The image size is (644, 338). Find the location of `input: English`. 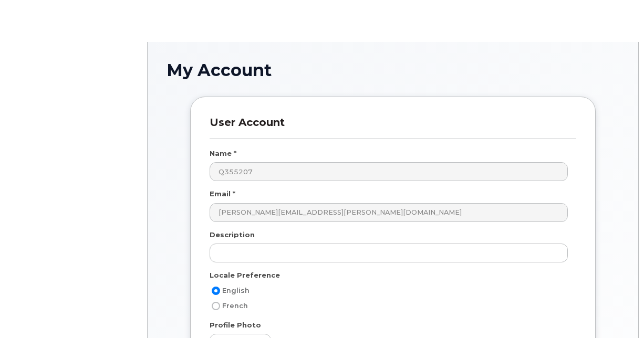

input: English is located at coordinates (216, 291).